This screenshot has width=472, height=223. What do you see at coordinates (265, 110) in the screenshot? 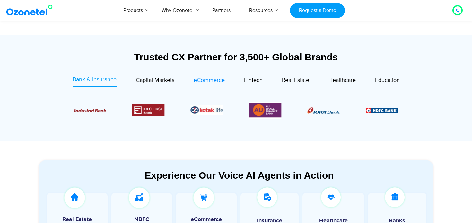
I see `div: 6 / 6` at bounding box center [265, 110].